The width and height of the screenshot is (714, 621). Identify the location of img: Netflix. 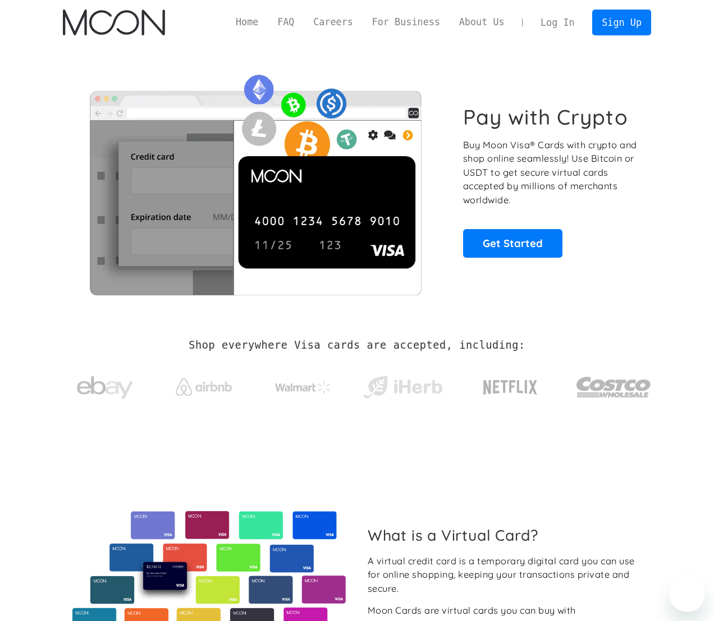
(510, 387).